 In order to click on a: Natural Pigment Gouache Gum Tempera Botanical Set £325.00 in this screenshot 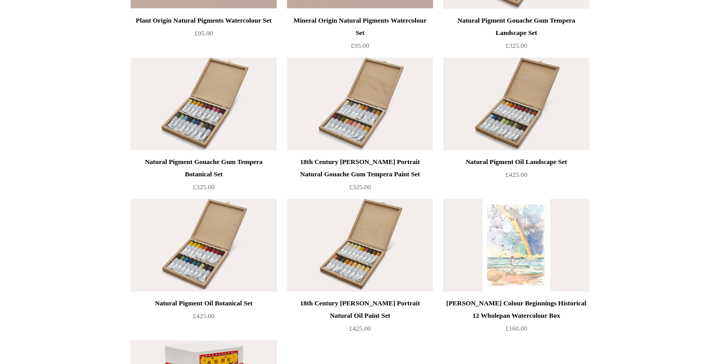, I will do `click(204, 177)`.